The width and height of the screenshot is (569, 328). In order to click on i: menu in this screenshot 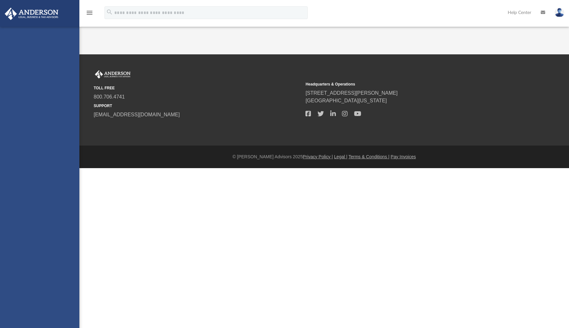, I will do `click(90, 13)`.